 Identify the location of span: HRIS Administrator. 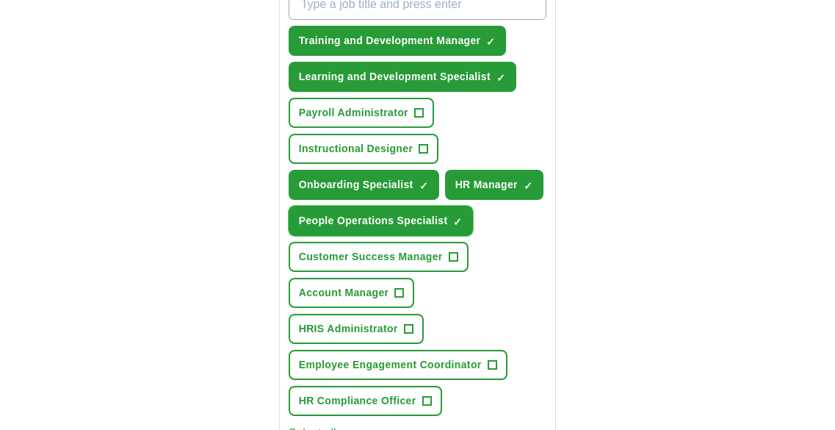
(348, 328).